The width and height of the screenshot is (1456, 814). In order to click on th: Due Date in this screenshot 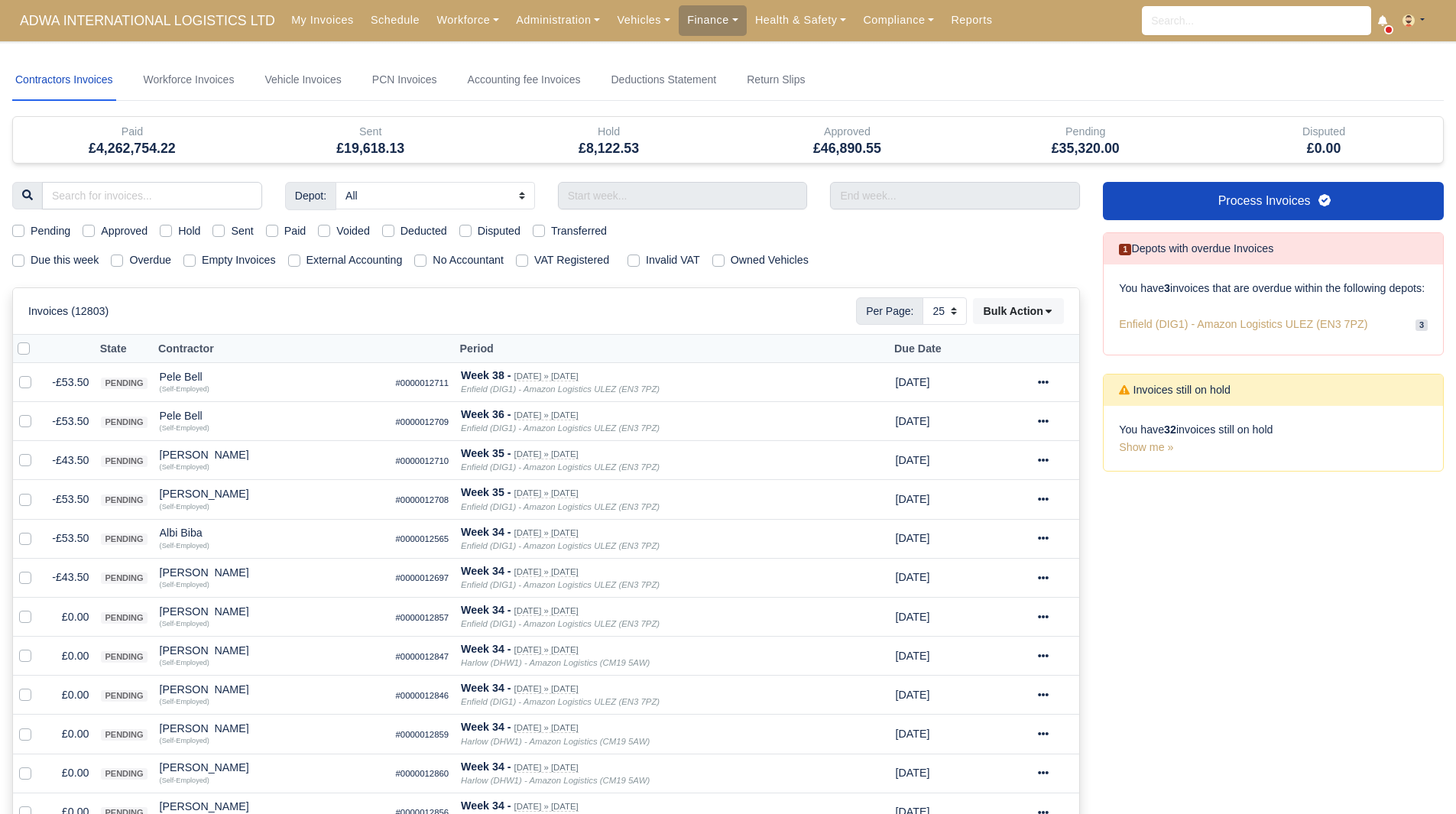, I will do `click(947, 348)`.